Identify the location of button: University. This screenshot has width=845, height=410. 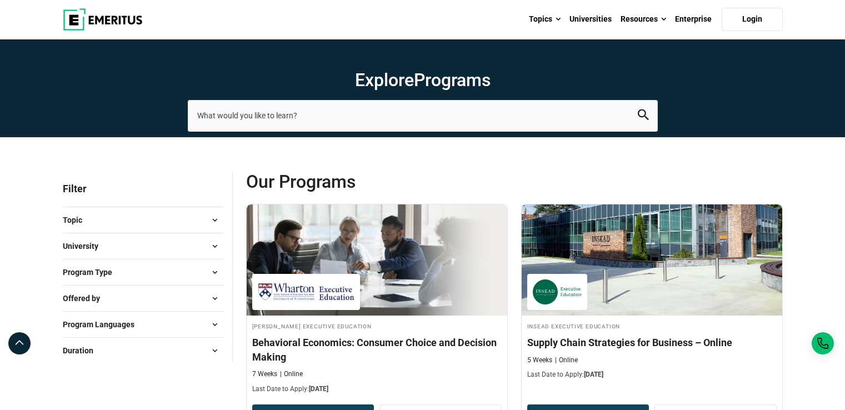
(143, 246).